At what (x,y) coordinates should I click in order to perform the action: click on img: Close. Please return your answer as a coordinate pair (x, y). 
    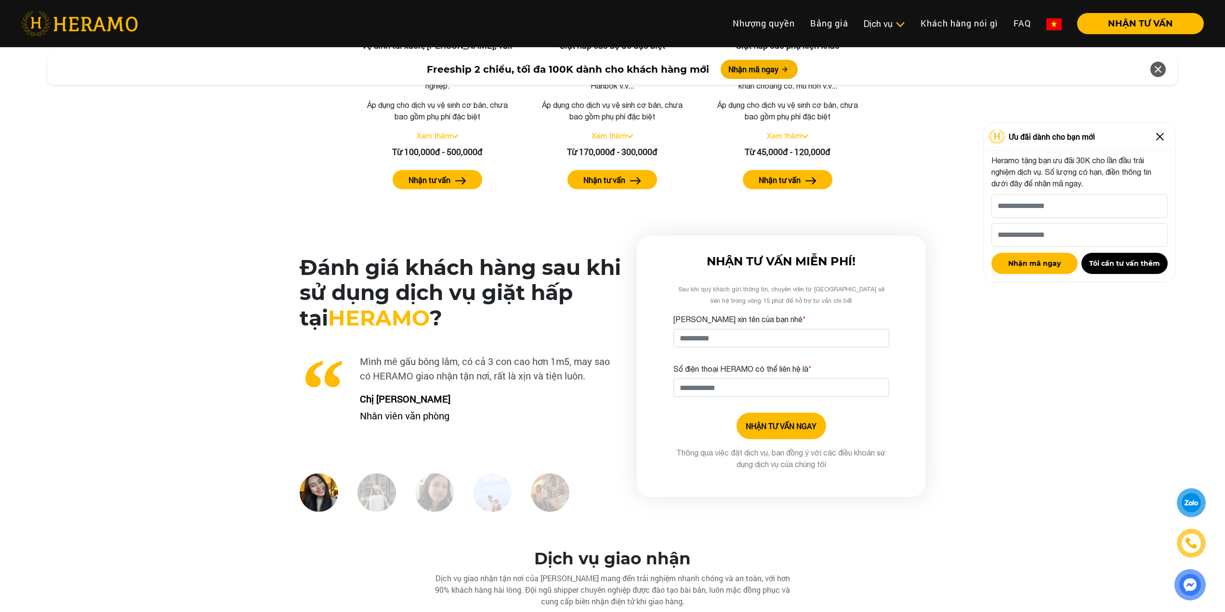
    Looking at the image, I should click on (1160, 137).